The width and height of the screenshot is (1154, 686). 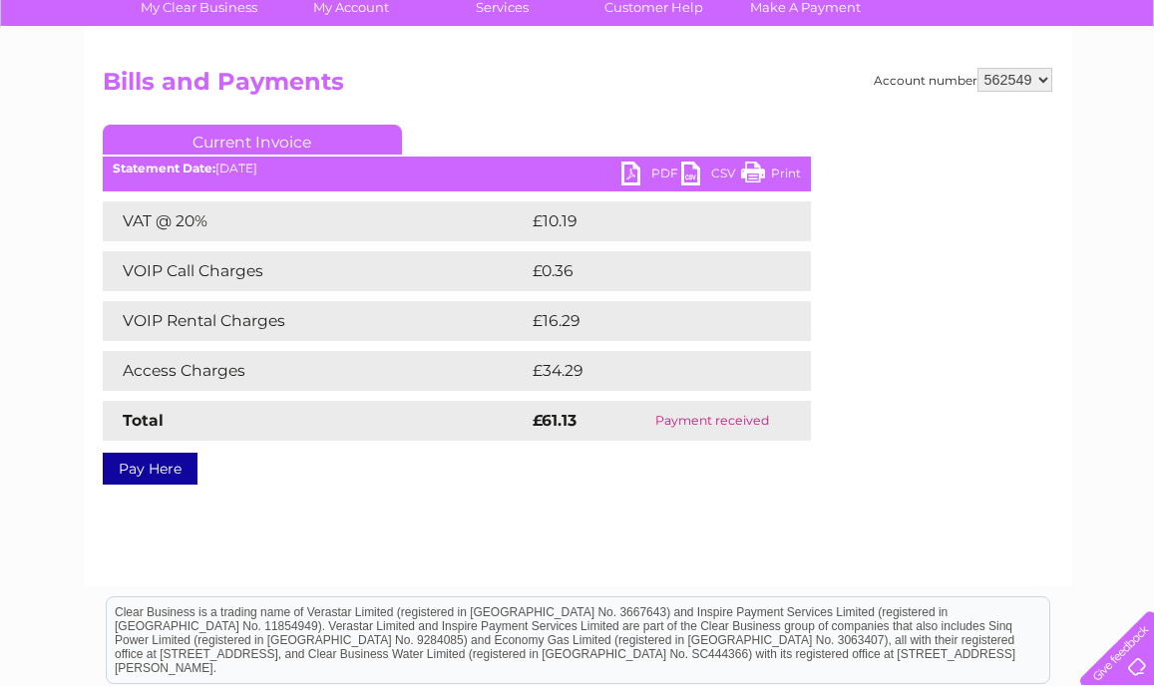 I want to click on a: PDF, so click(x=652, y=176).